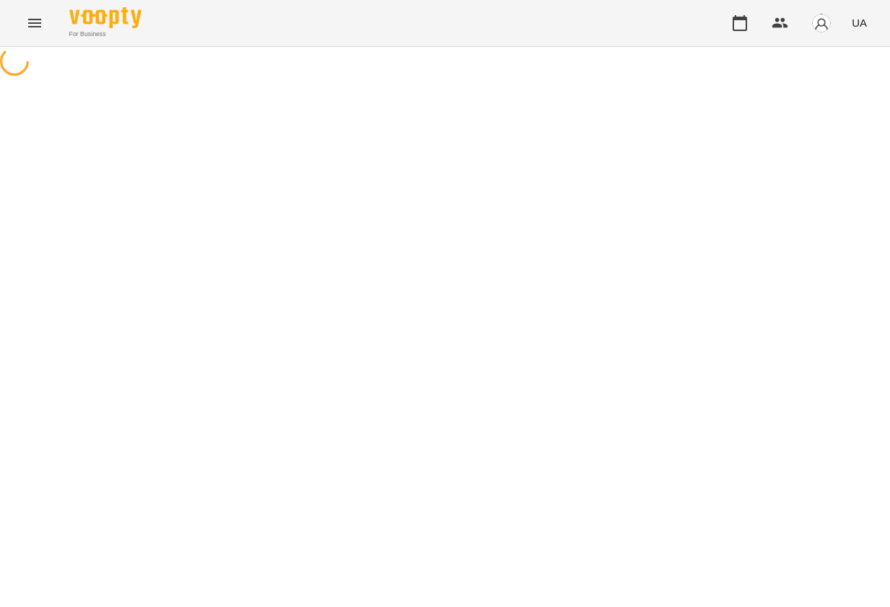 This screenshot has height=607, width=890. What do you see at coordinates (859, 22) in the screenshot?
I see `span: UA` at bounding box center [859, 22].